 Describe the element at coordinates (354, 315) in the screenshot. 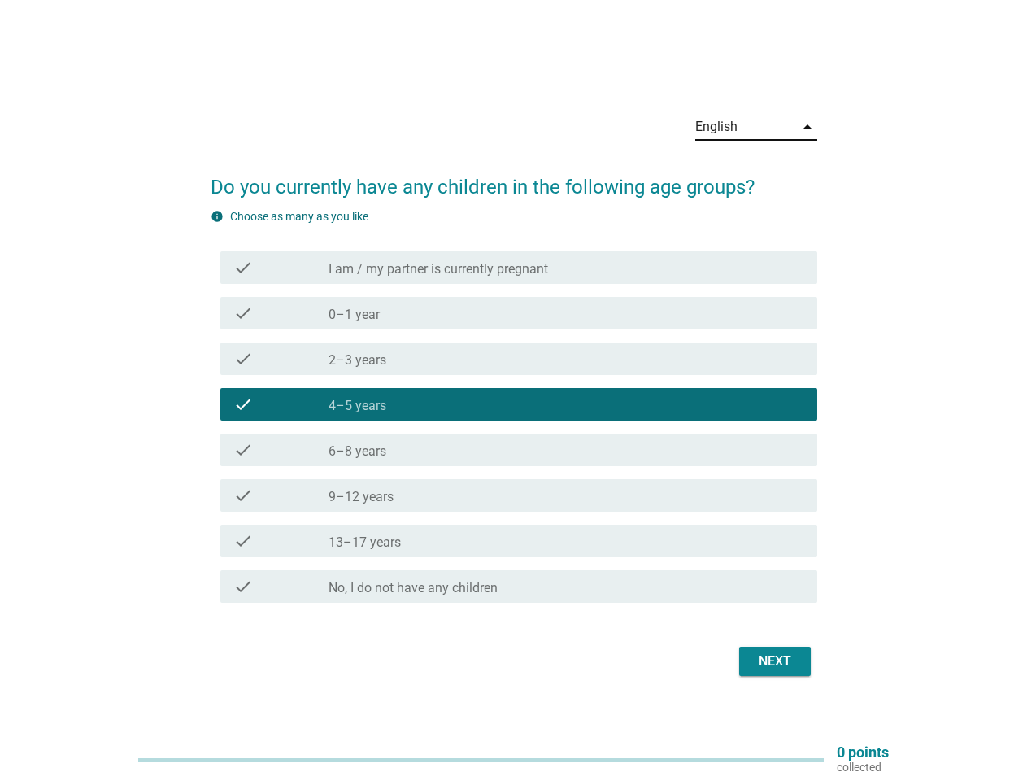

I see `label: 0–1 year` at that location.